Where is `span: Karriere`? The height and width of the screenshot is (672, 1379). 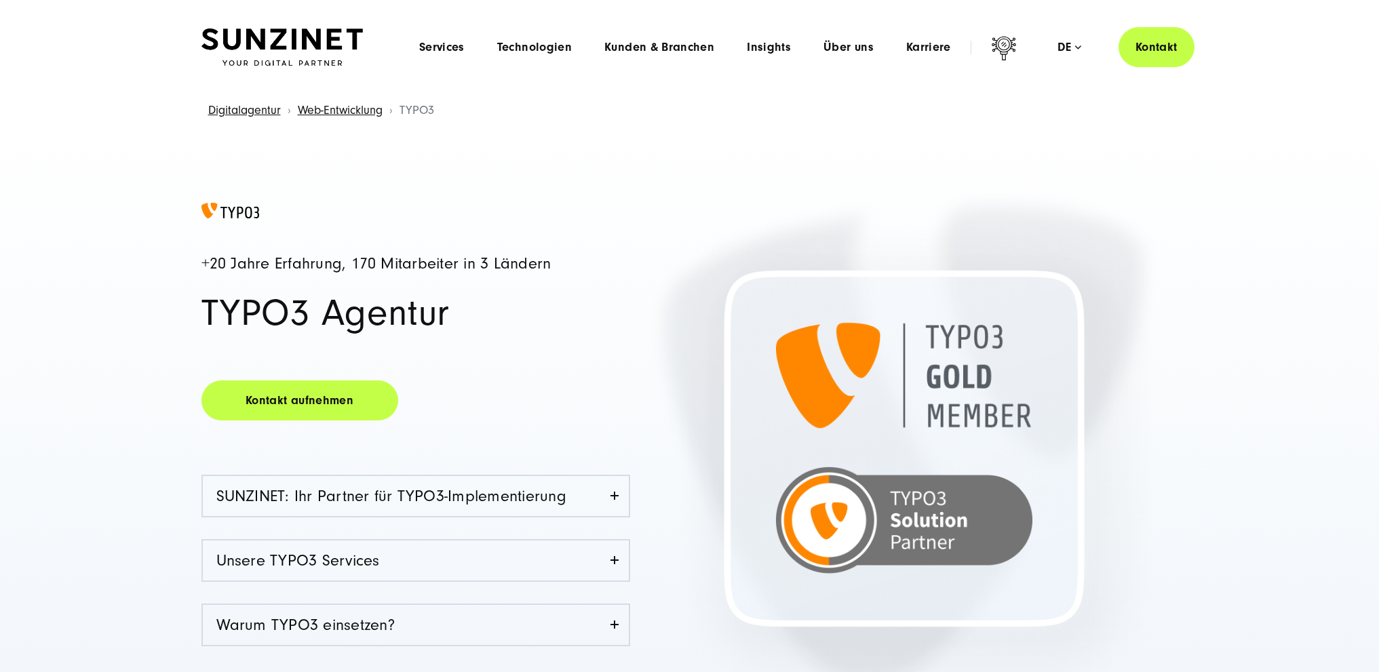
span: Karriere is located at coordinates (929, 47).